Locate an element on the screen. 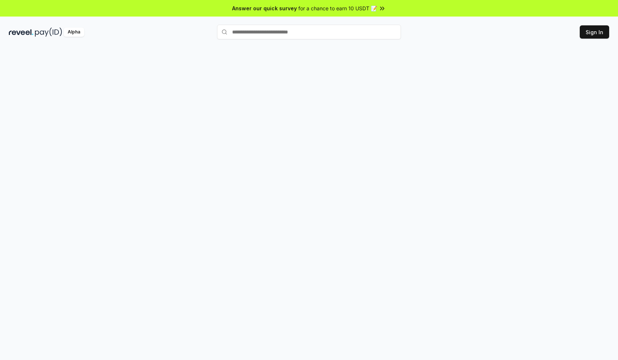 This screenshot has height=360, width=618. span: Answer our quick survey is located at coordinates (265, 8).